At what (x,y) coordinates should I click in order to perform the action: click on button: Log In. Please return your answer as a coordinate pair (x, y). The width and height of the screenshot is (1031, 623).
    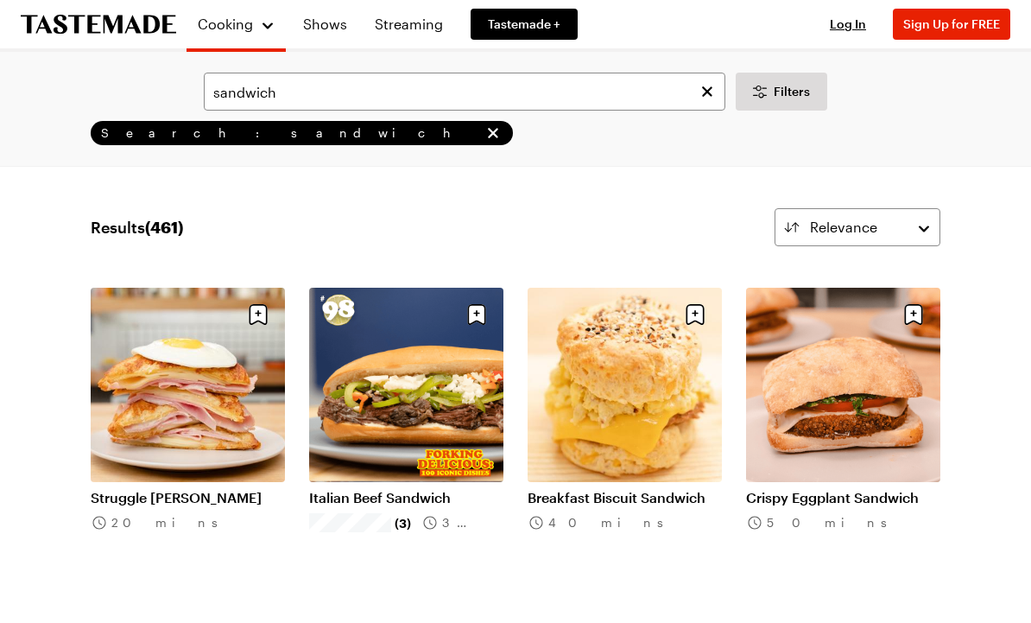
    Looking at the image, I should click on (848, 24).